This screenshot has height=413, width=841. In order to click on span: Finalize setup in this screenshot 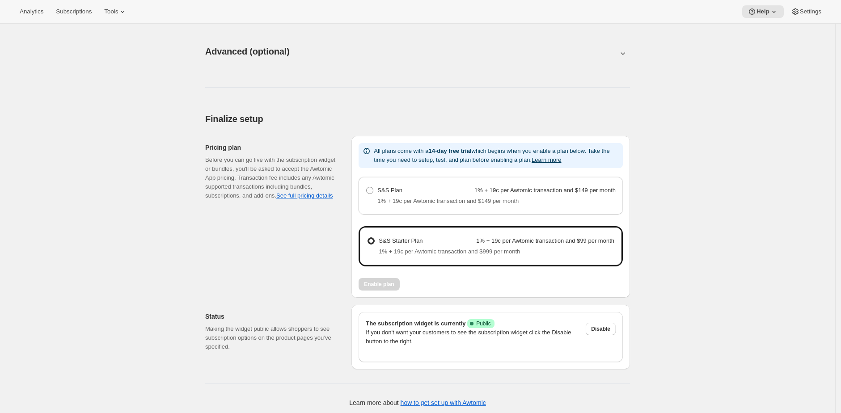, I will do `click(234, 119)`.